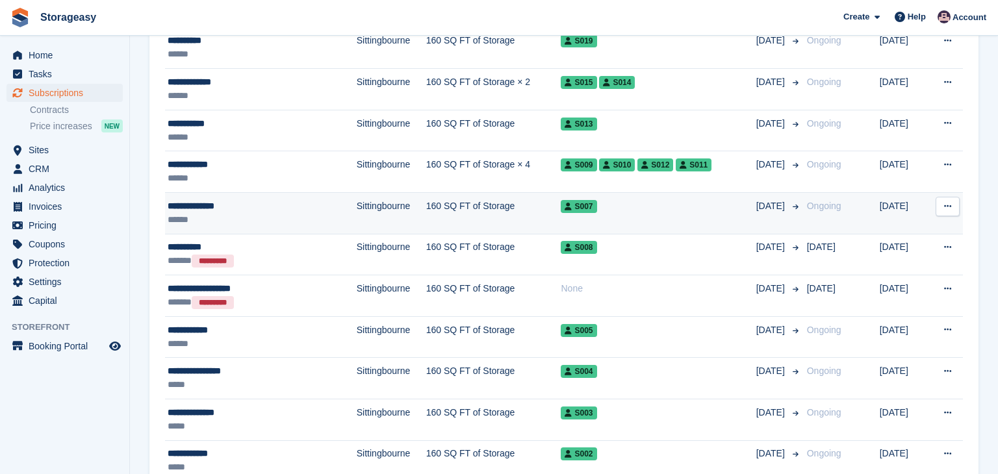 The image size is (998, 474). What do you see at coordinates (658, 288) in the screenshot?
I see `div: None` at bounding box center [658, 288].